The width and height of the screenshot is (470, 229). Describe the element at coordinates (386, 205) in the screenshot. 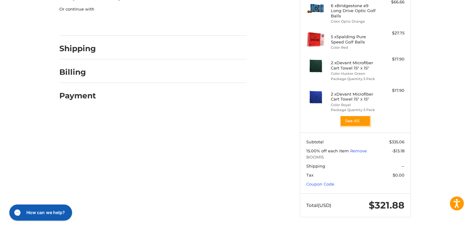

I see `span: $321.88` at that location.